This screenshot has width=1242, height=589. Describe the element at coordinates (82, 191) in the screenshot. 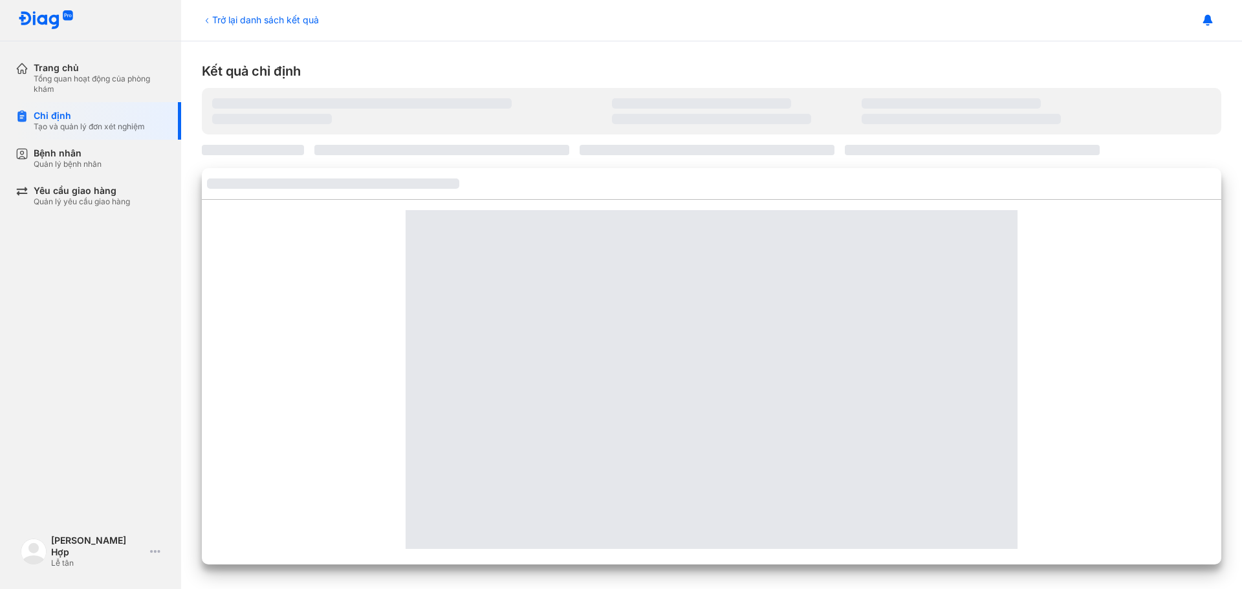

I see `div: Yêu cầu giao hàng` at that location.